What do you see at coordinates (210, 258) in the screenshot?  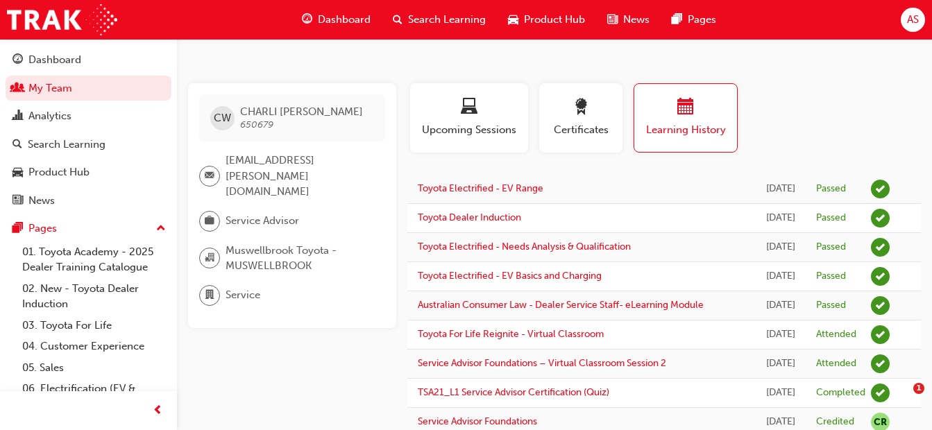 I see `span: organisation-icon` at bounding box center [210, 258].